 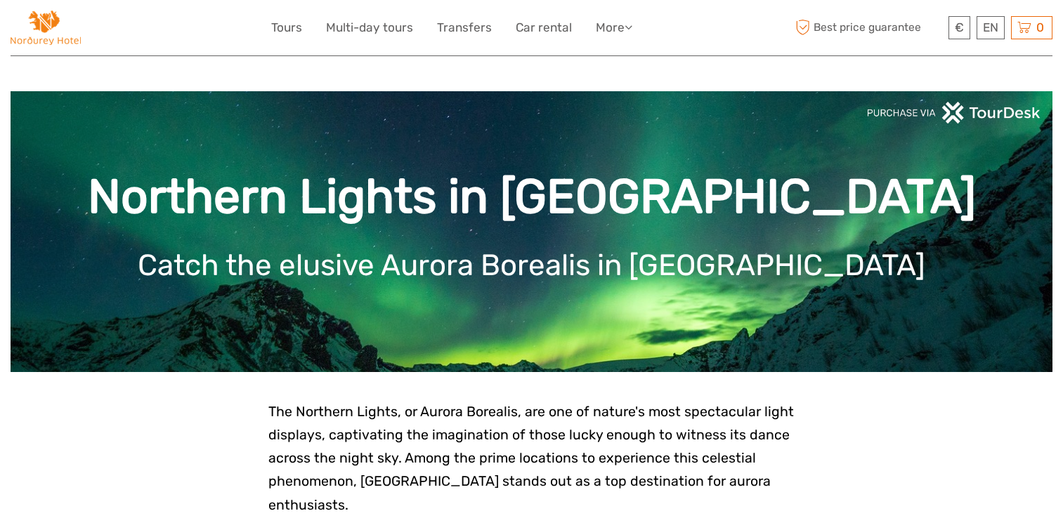 I want to click on span: 0, so click(x=1039, y=27).